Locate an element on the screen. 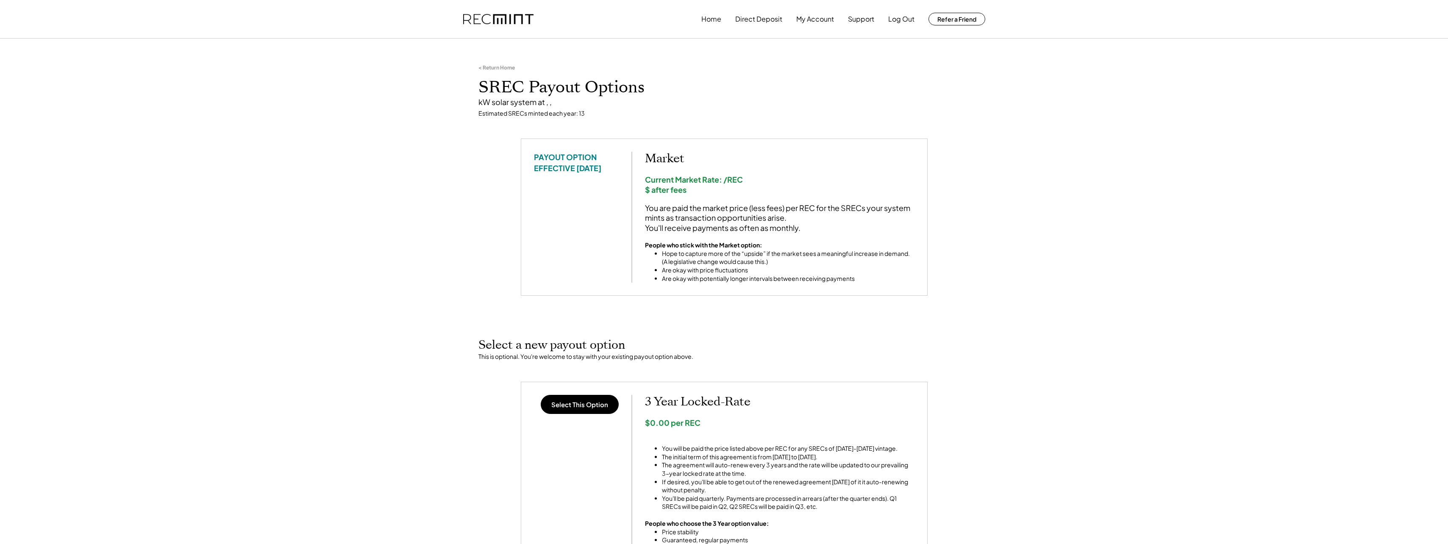  button: Refer a Friend is located at coordinates (957, 19).